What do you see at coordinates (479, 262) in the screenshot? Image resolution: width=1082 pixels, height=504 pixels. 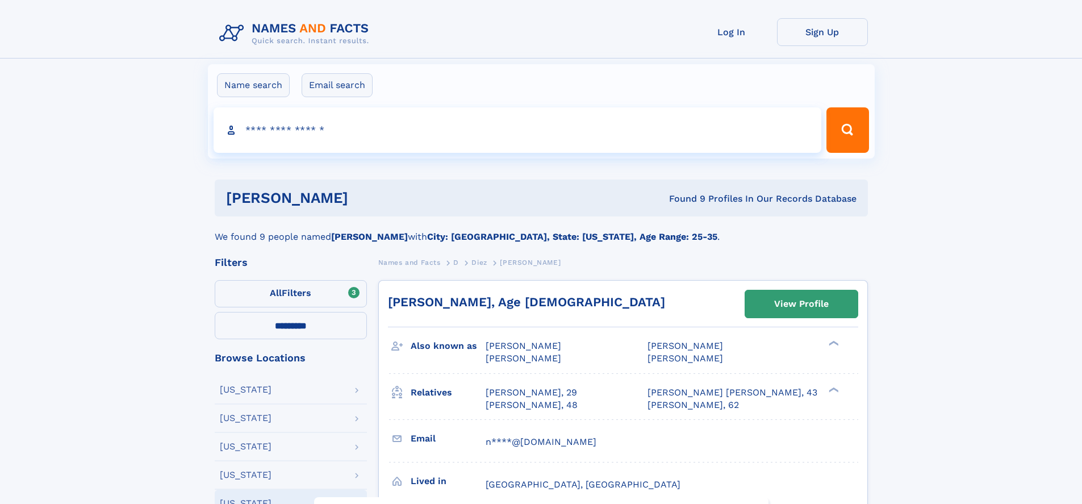 I see `span: Diez` at bounding box center [479, 262].